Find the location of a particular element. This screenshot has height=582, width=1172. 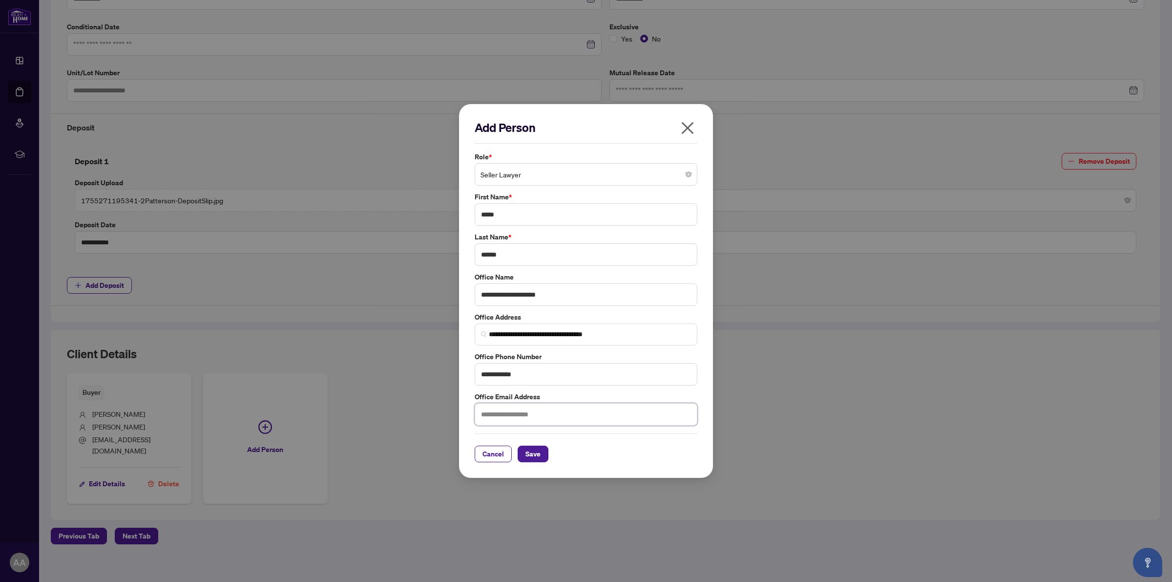

label: Role is located at coordinates (586, 157).